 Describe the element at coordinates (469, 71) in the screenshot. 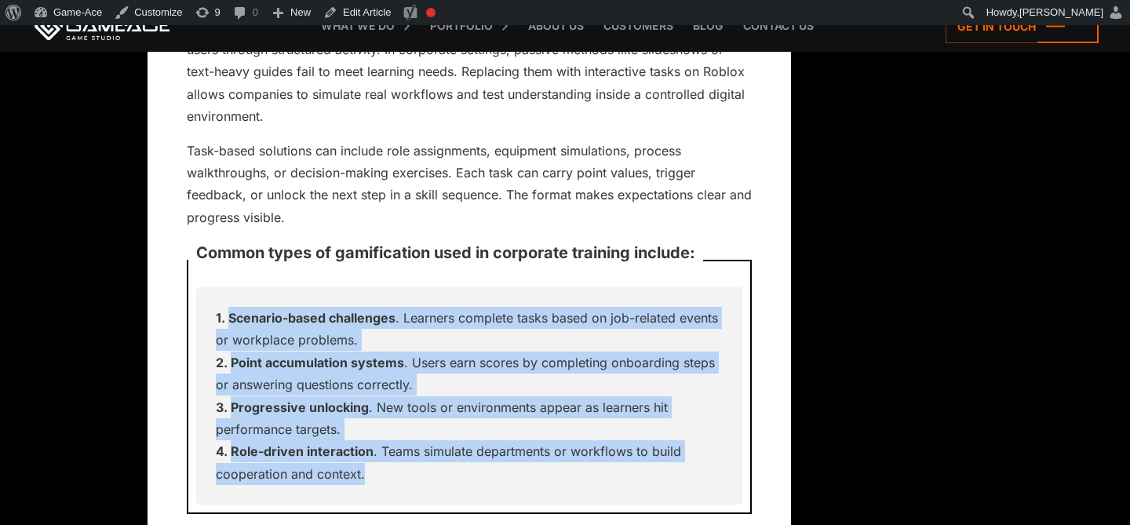

I see `p: vary based on learning context, but the goal remains the same — engage users through structured a...` at that location.